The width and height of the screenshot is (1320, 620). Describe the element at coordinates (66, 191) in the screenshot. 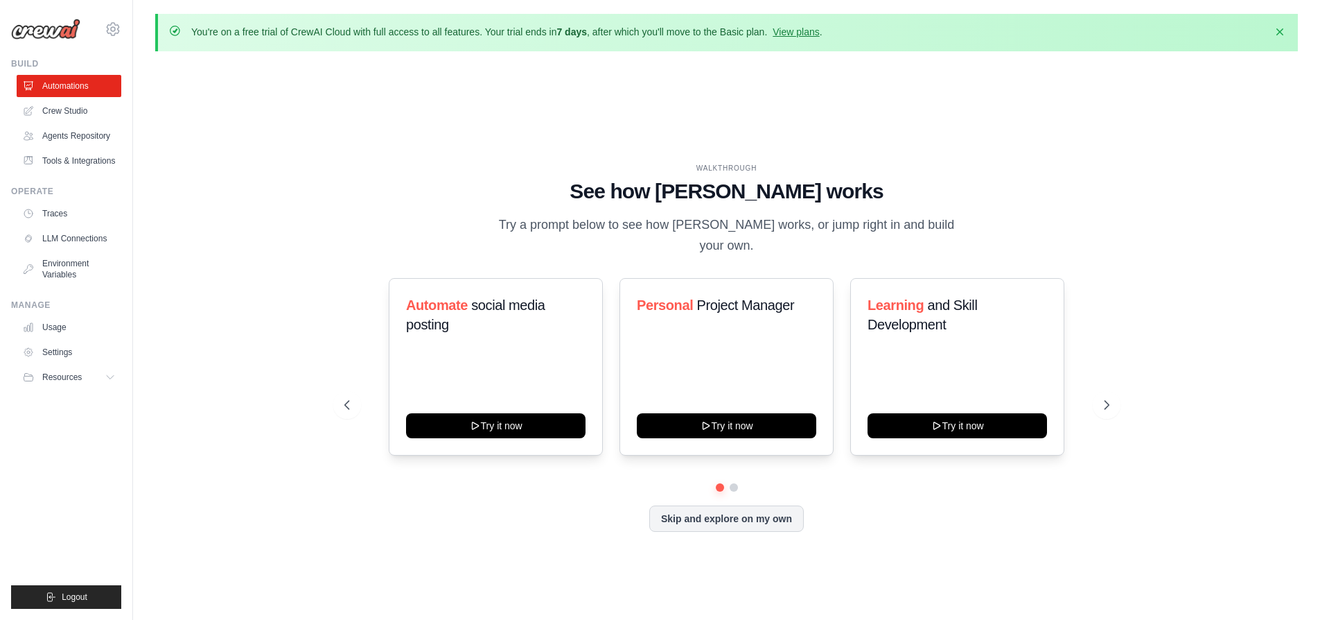

I see `div: Operate` at that location.